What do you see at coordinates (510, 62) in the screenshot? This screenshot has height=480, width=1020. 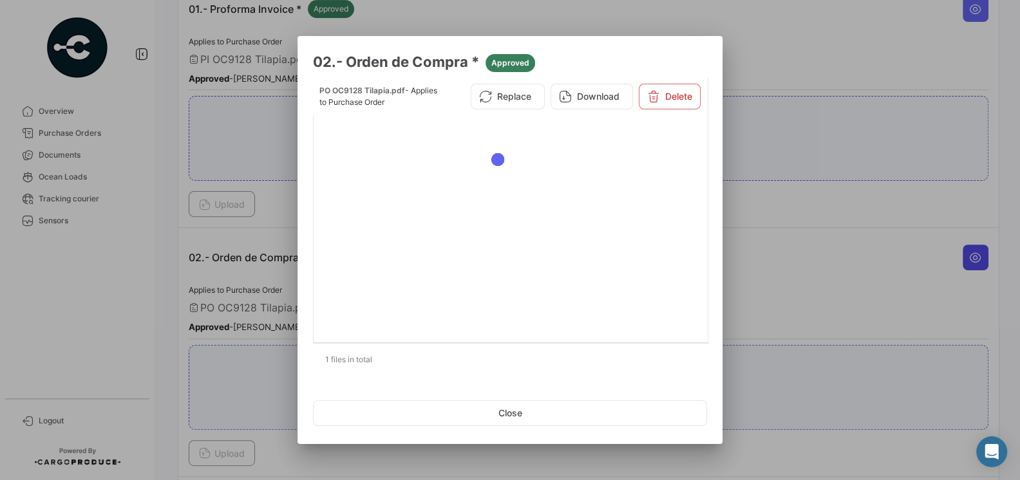 I see `h3: 02.- Orden de Compra *` at bounding box center [510, 62].